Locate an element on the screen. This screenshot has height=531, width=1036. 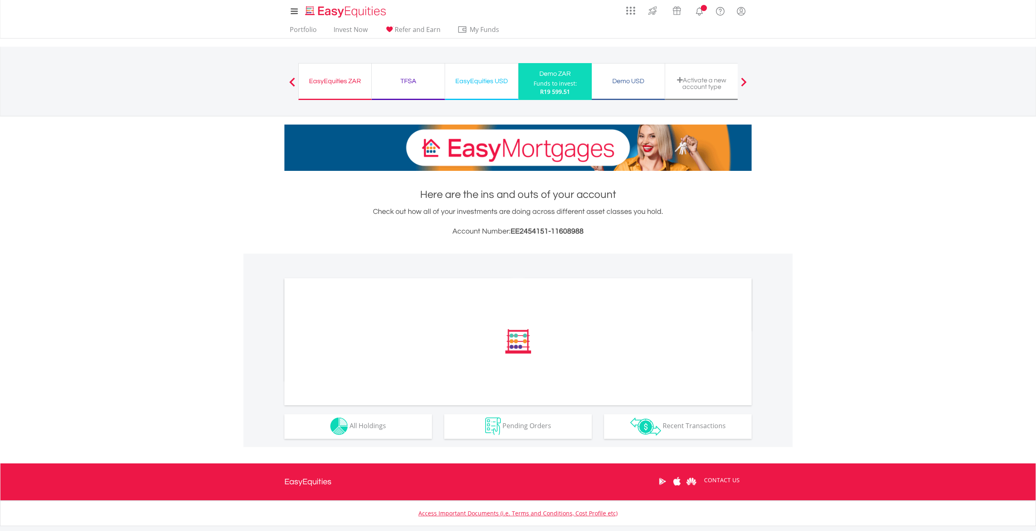
div: Activate a new account type is located at coordinates (702, 83).